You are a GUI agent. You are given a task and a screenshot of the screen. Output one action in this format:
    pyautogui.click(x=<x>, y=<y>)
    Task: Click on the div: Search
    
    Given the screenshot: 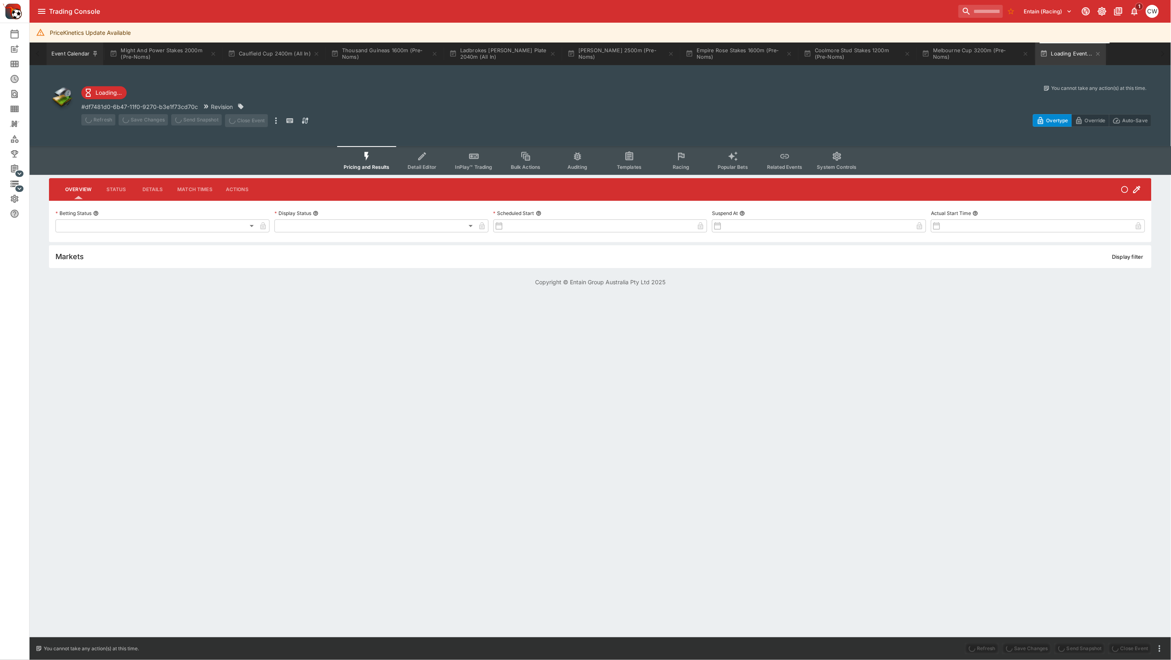 What is the action you would take?
    pyautogui.click(x=21, y=94)
    